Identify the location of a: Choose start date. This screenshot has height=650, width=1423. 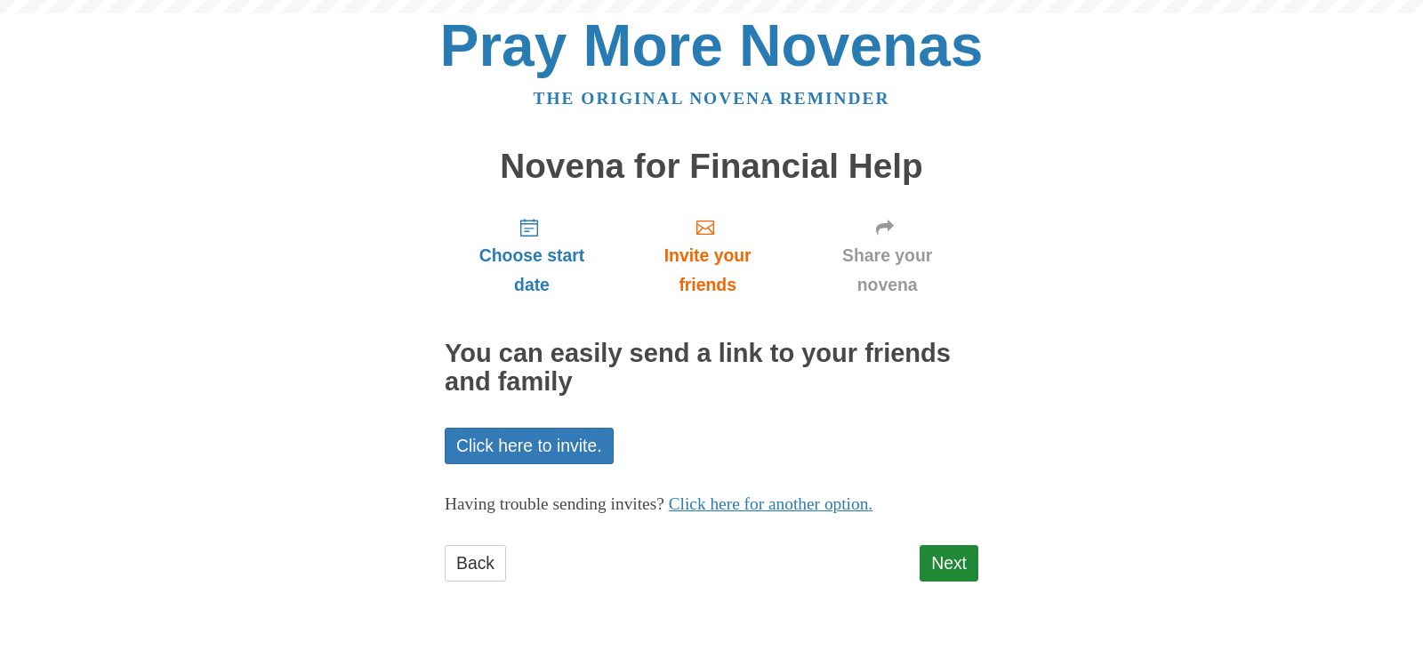
(532, 255).